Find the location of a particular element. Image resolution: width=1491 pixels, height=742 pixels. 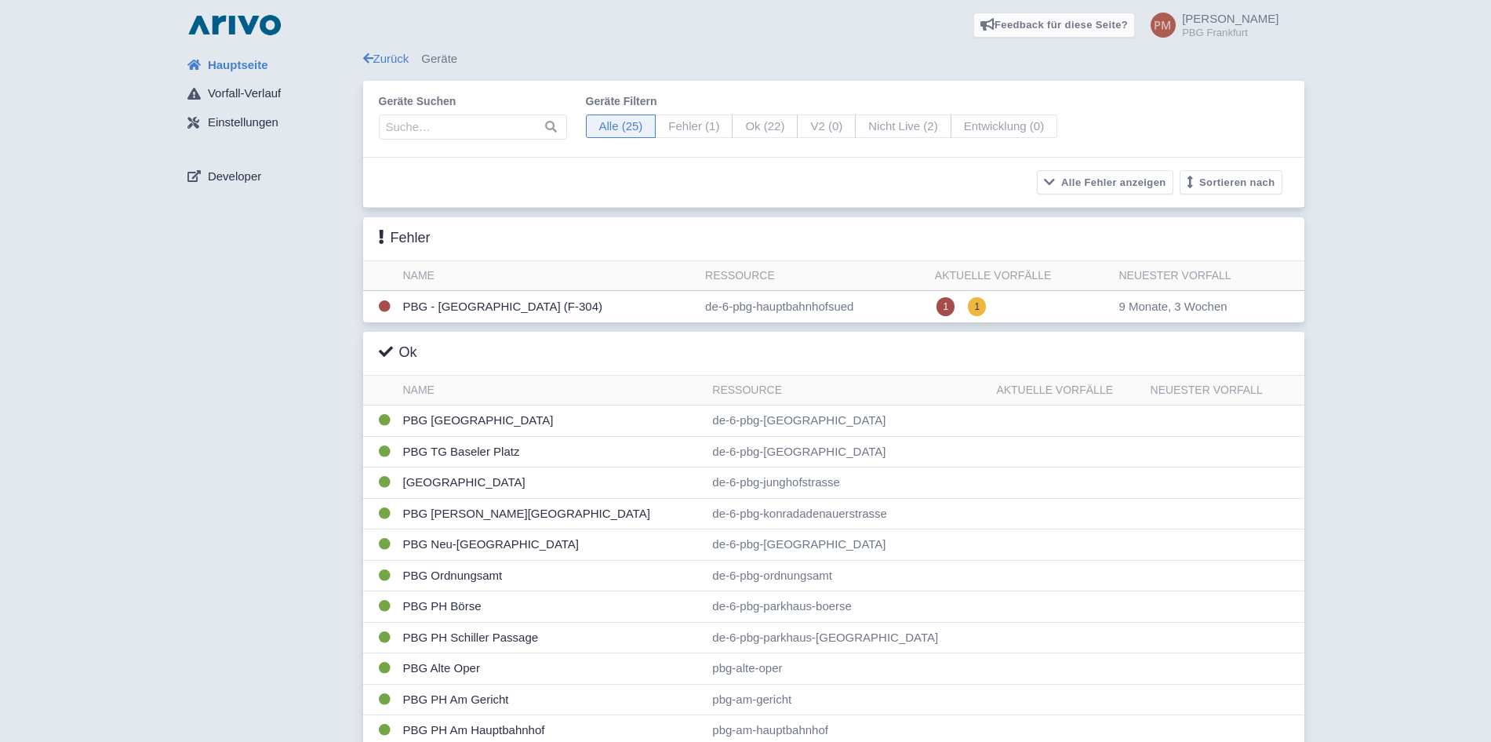

td: de-6-pbg-ordnungsamt is located at coordinates (848, 576).